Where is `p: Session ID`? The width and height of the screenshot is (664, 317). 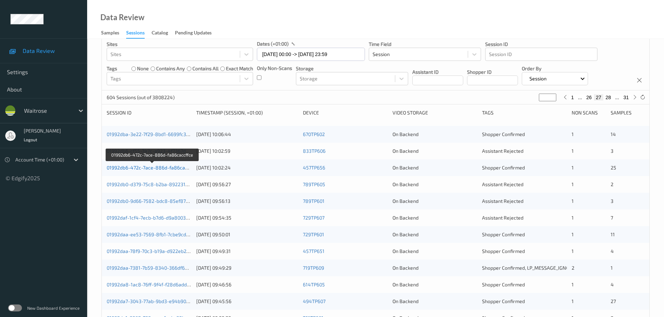 p: Session ID is located at coordinates (541, 44).